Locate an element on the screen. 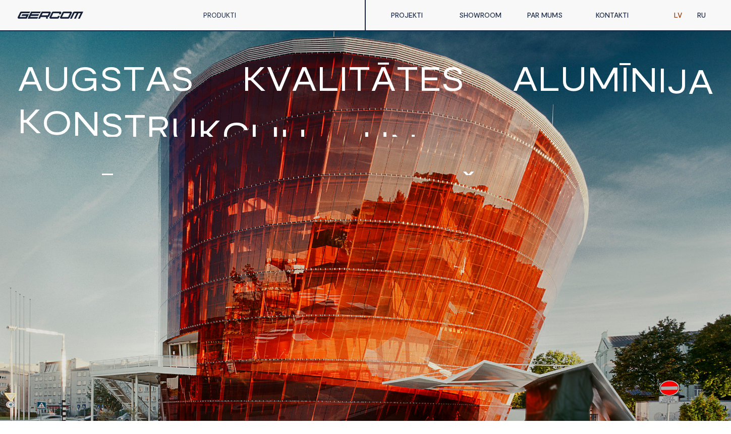 The width and height of the screenshot is (731, 434). a: SHOWROOM is located at coordinates (485, 15).